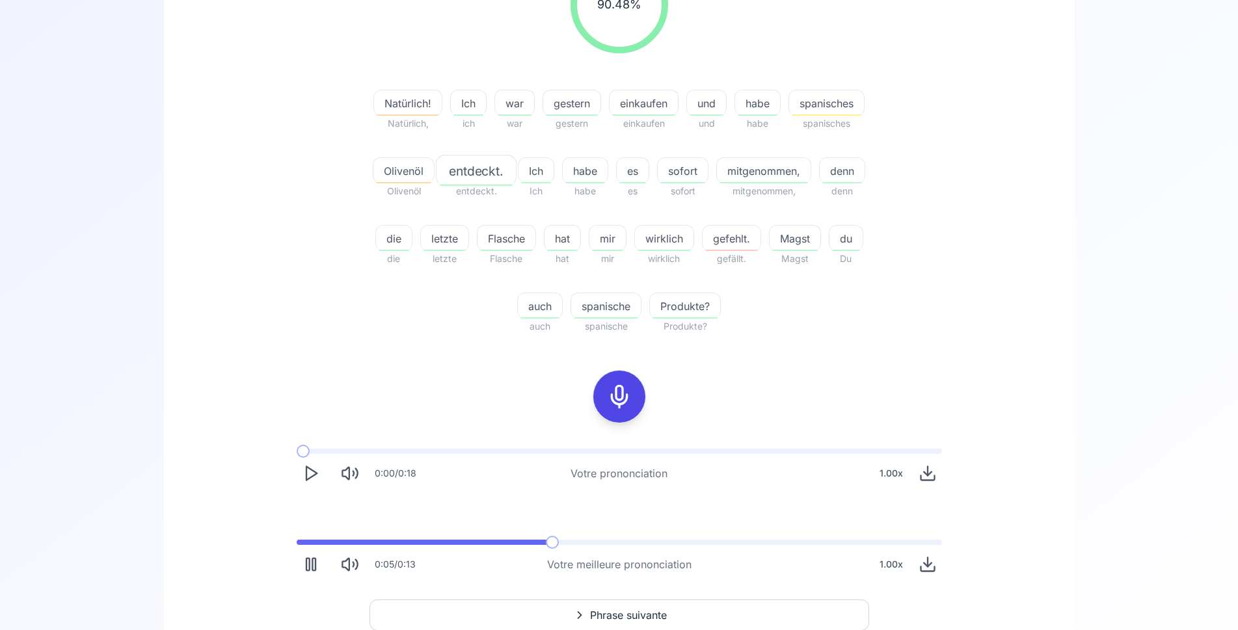  I want to click on button: die, so click(394, 238).